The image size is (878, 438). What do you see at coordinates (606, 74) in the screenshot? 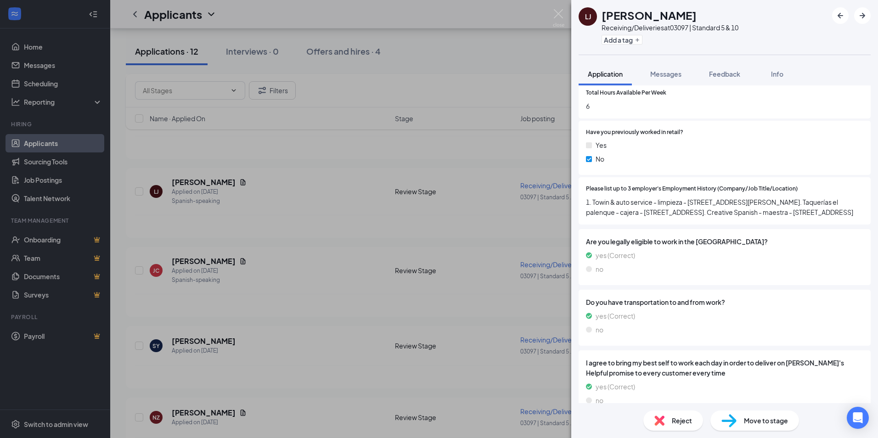
I see `span: Application` at bounding box center [606, 74].